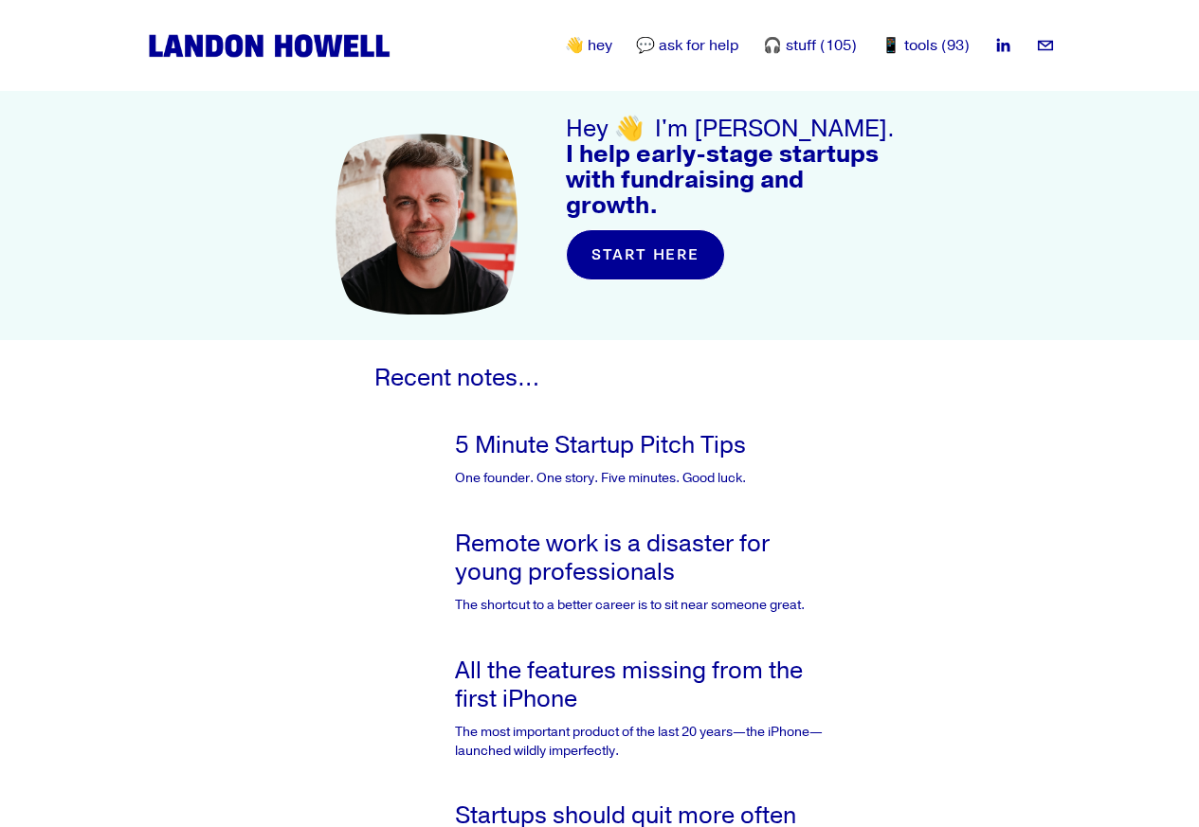  I want to click on a: 📱 tools (93), so click(925, 46).